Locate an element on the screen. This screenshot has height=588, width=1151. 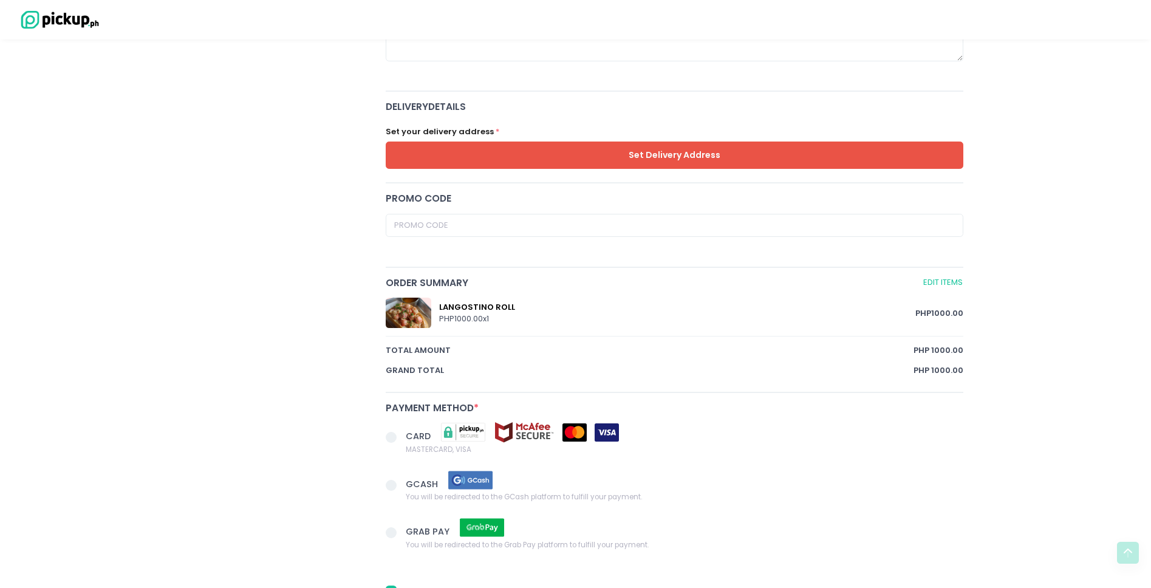
span: CARD is located at coordinates (419, 436).